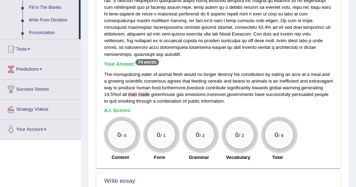 The width and height of the screenshot is (356, 187). I want to click on span: successfully, so click(278, 94).